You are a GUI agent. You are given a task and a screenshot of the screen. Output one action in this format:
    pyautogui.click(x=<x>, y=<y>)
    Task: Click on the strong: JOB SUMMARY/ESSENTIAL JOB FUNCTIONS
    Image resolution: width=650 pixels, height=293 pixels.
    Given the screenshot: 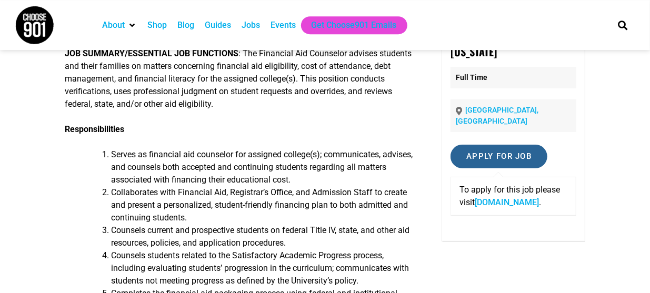 What is the action you would take?
    pyautogui.click(x=152, y=53)
    